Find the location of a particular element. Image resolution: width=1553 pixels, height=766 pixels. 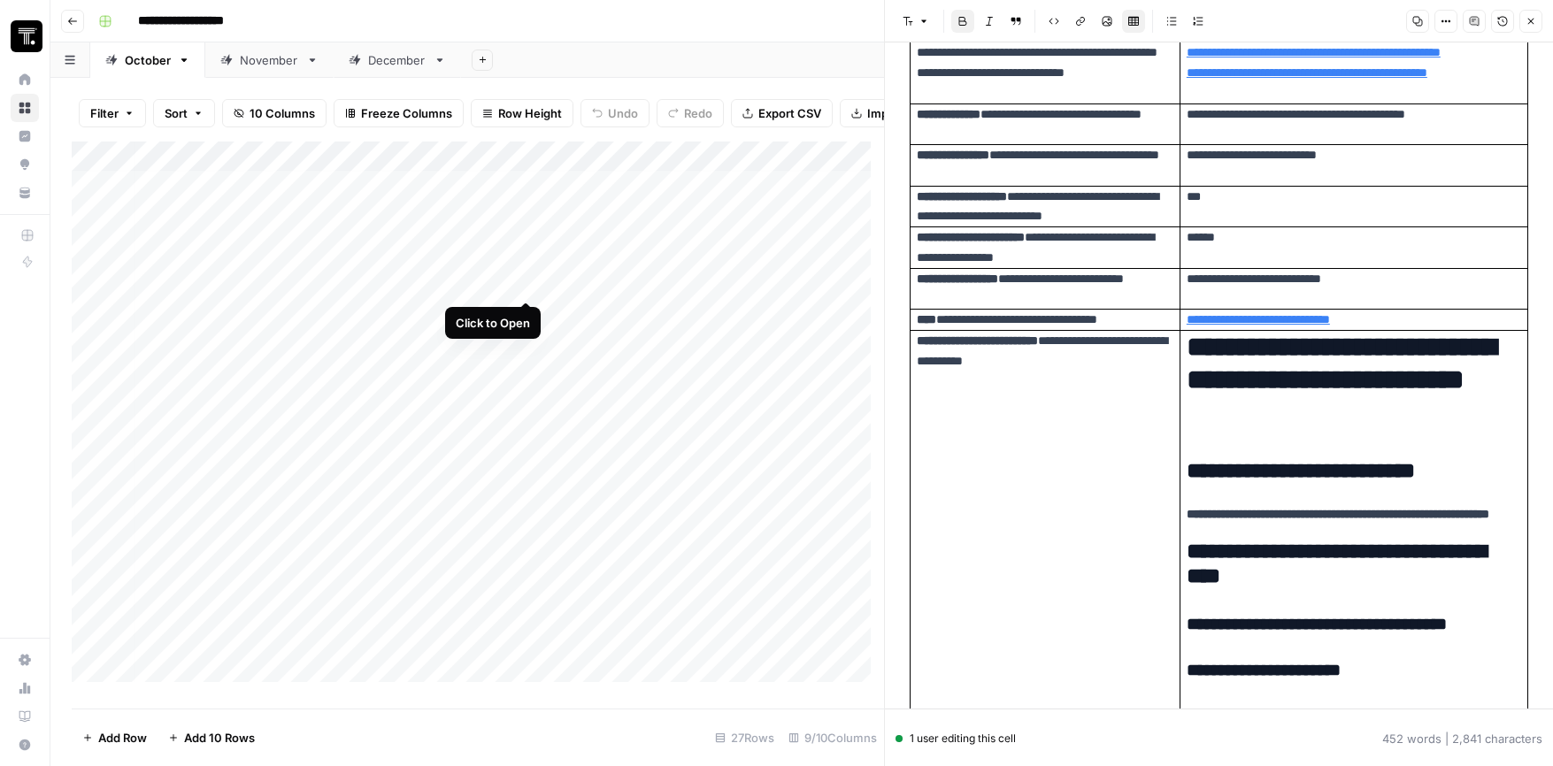

a: Opportunities is located at coordinates (25, 165).